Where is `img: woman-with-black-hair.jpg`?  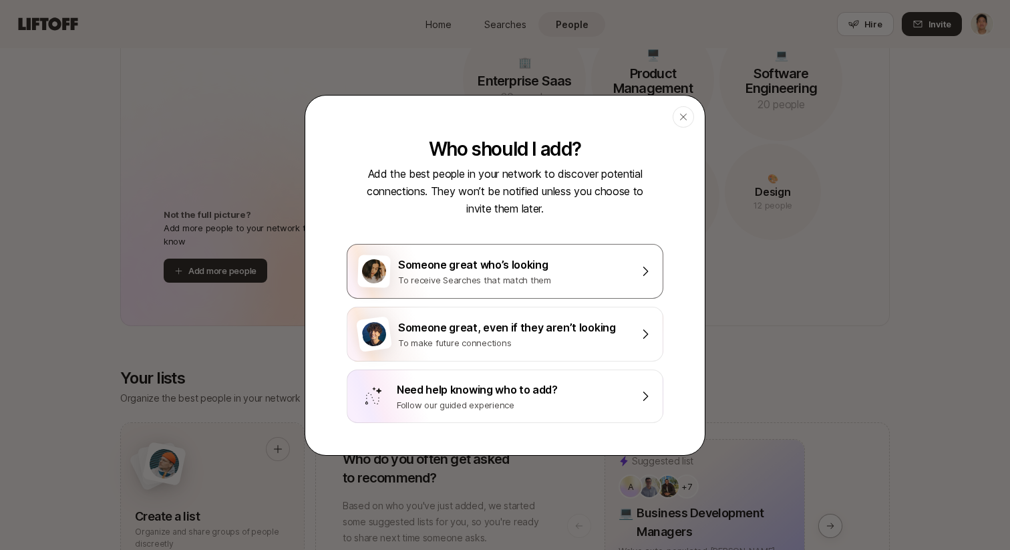 img: woman-with-black-hair.jpg is located at coordinates (373, 270).